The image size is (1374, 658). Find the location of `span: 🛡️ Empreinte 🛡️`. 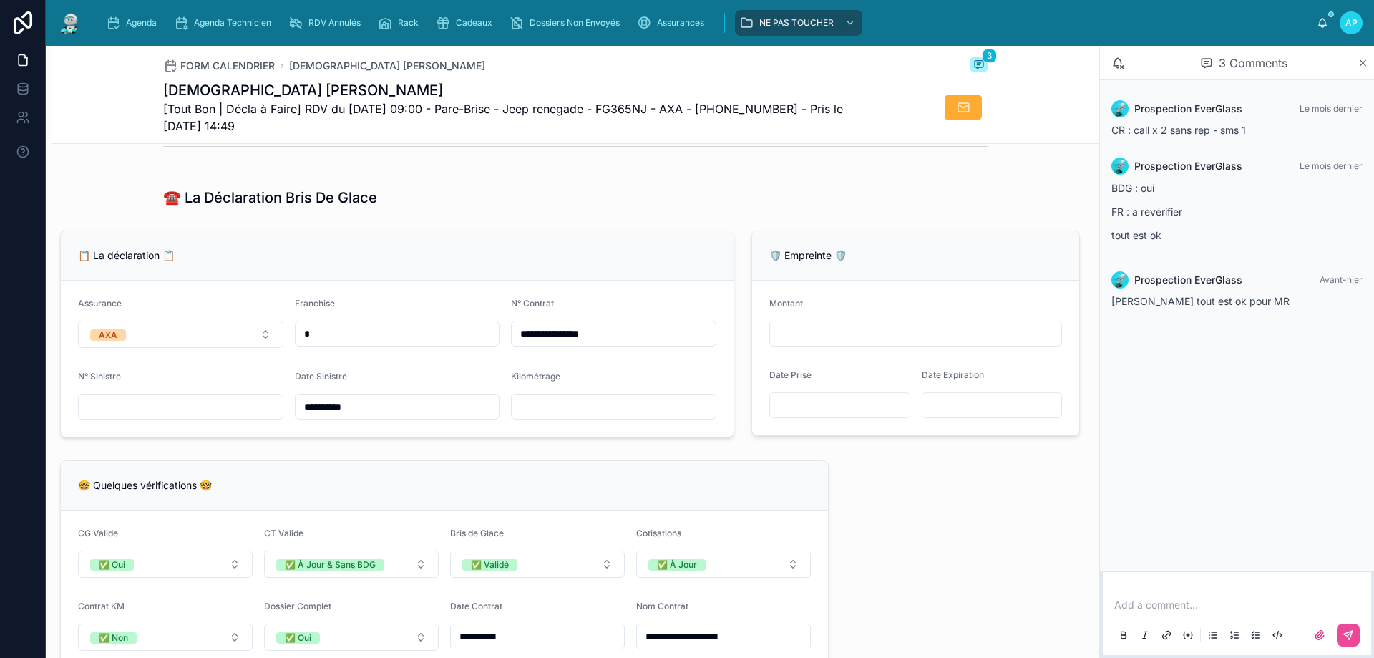

span: 🛡️ Empreinte 🛡️ is located at coordinates (808, 255).